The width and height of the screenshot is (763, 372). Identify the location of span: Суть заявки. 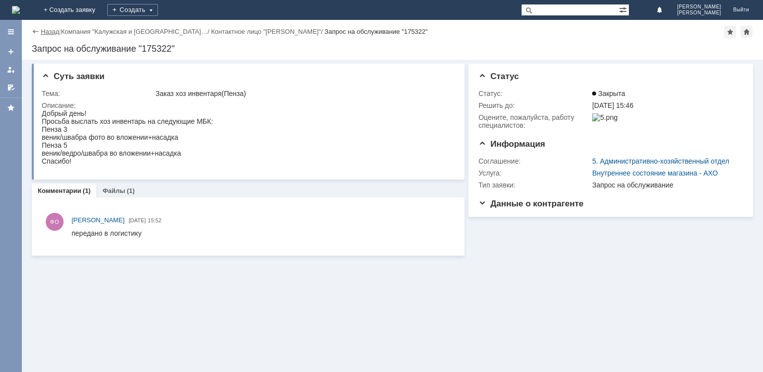
(73, 76).